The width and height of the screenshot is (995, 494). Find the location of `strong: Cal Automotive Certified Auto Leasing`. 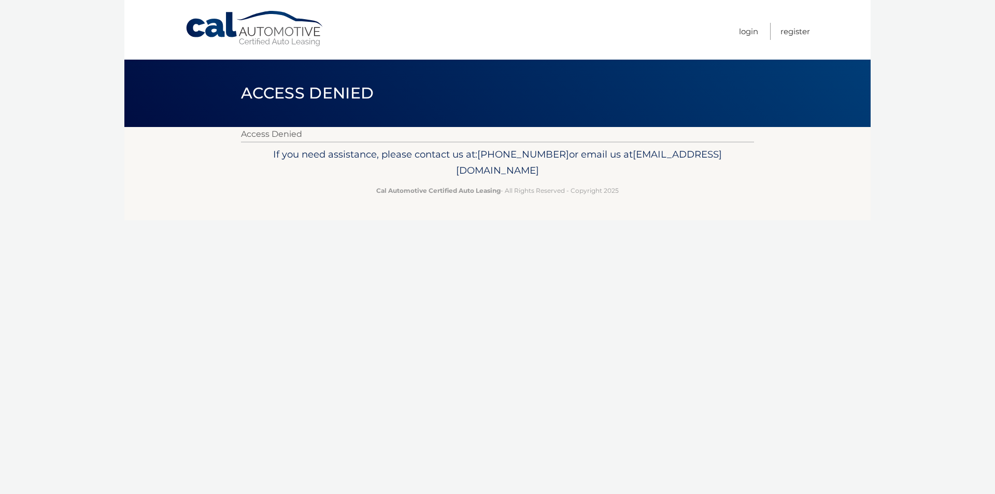

strong: Cal Automotive Certified Auto Leasing is located at coordinates (438, 190).